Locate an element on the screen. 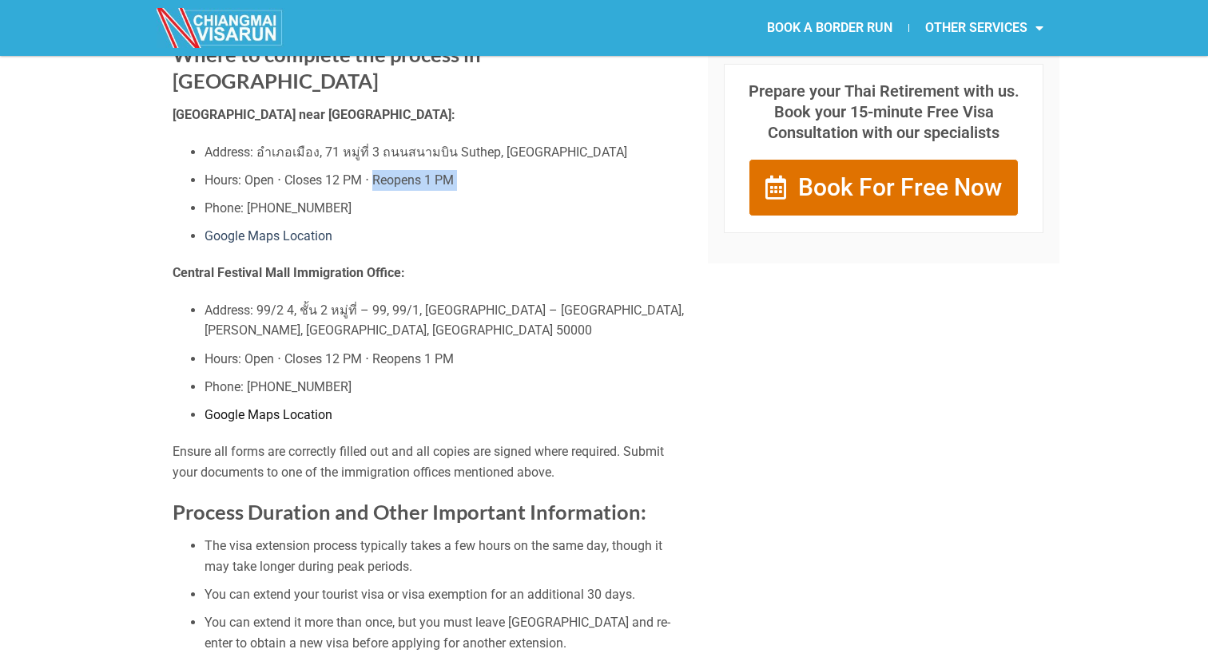 The image size is (1208, 657). p: Ensure all forms are correctly filled out and all copies are signed where required. Submit your d... is located at coordinates (428, 462).